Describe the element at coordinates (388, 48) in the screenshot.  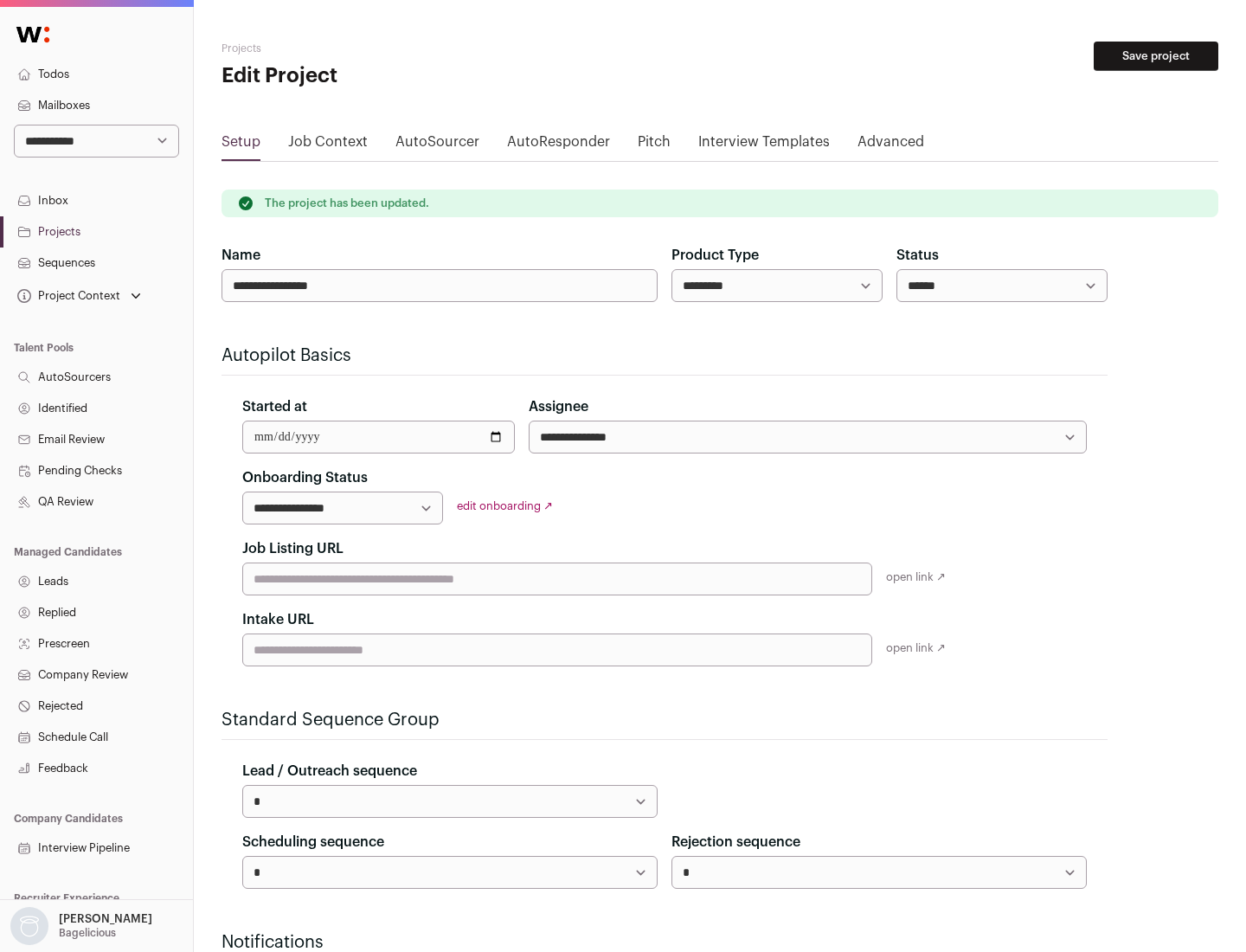
I see `h2: Projects` at that location.